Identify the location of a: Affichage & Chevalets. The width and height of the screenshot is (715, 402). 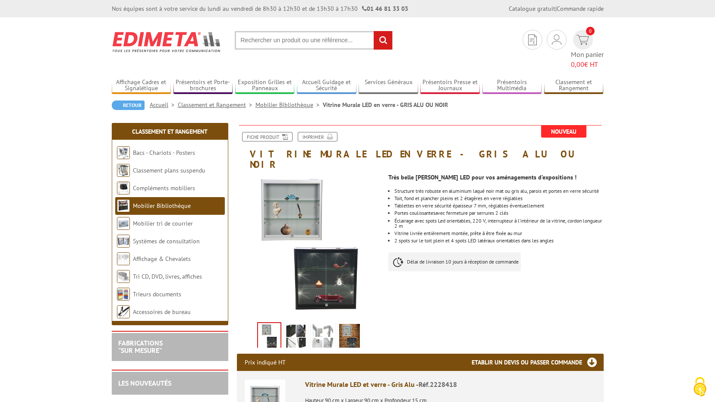
(162, 259).